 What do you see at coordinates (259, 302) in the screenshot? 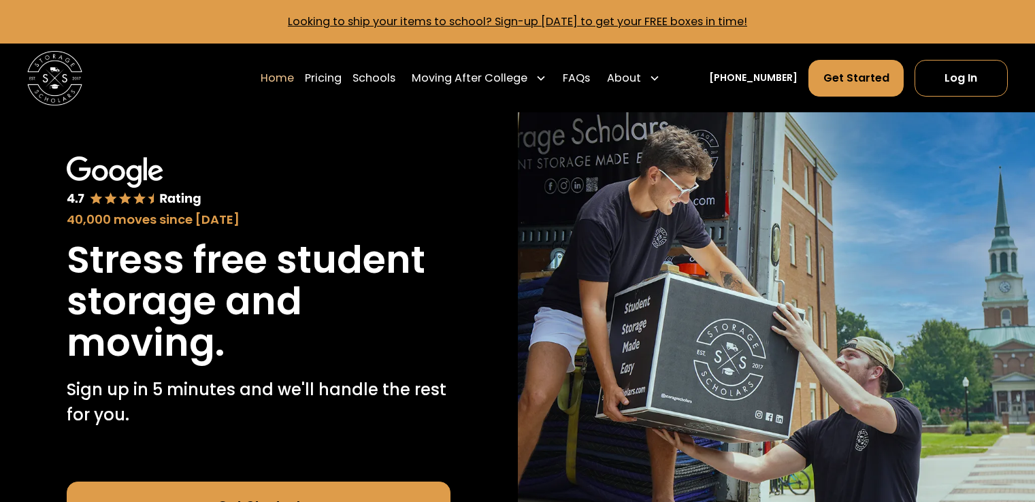
I see `h1: Stress free student storage and moving.` at bounding box center [259, 302].